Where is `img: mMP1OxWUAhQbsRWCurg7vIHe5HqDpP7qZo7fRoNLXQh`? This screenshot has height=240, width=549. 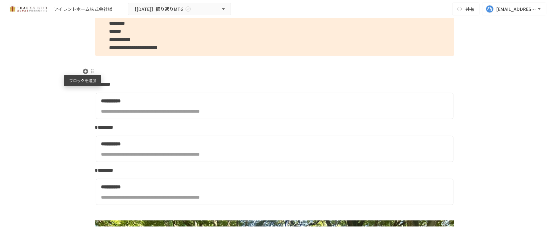
img: mMP1OxWUAhQbsRWCurg7vIHe5HqDpP7qZo7fRoNLXQh is located at coordinates (28, 9).